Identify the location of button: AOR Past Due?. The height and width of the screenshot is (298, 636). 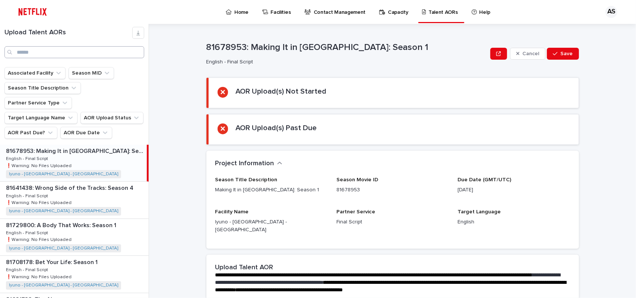
(31, 133).